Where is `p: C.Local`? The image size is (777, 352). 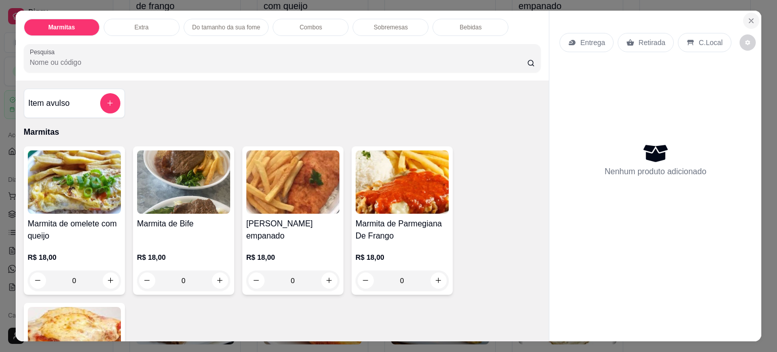 p: C.Local is located at coordinates (711, 43).